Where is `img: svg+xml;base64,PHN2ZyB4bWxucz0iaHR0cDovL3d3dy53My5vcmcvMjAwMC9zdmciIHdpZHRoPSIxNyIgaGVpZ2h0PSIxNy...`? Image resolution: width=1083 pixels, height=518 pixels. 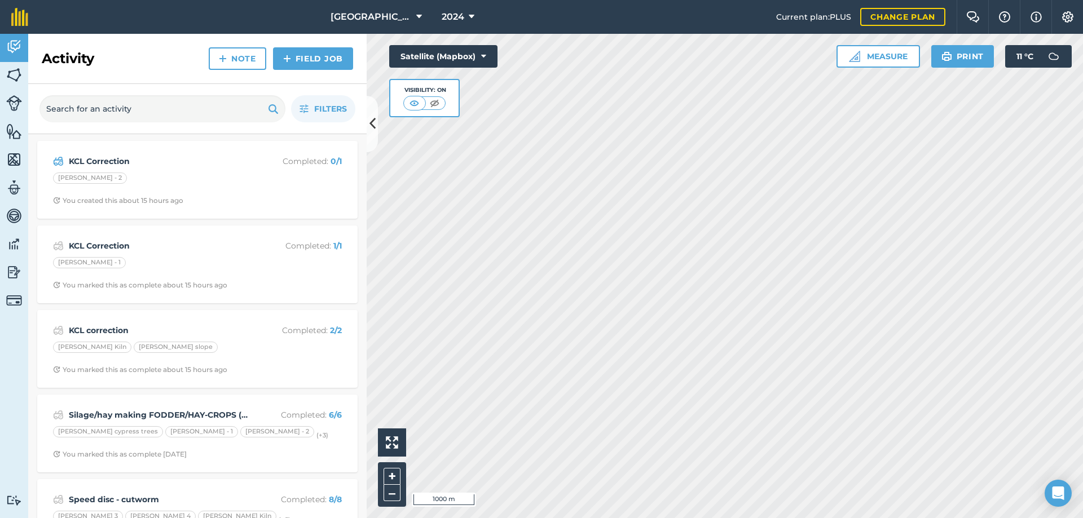 img: svg+xml;base64,PHN2ZyB4bWxucz0iaHR0cDovL3d3dy53My5vcmcvMjAwMC9zdmciIHdpZHRoPSIxNyIgaGVpZ2h0PSIxNy... is located at coordinates (1036, 17).